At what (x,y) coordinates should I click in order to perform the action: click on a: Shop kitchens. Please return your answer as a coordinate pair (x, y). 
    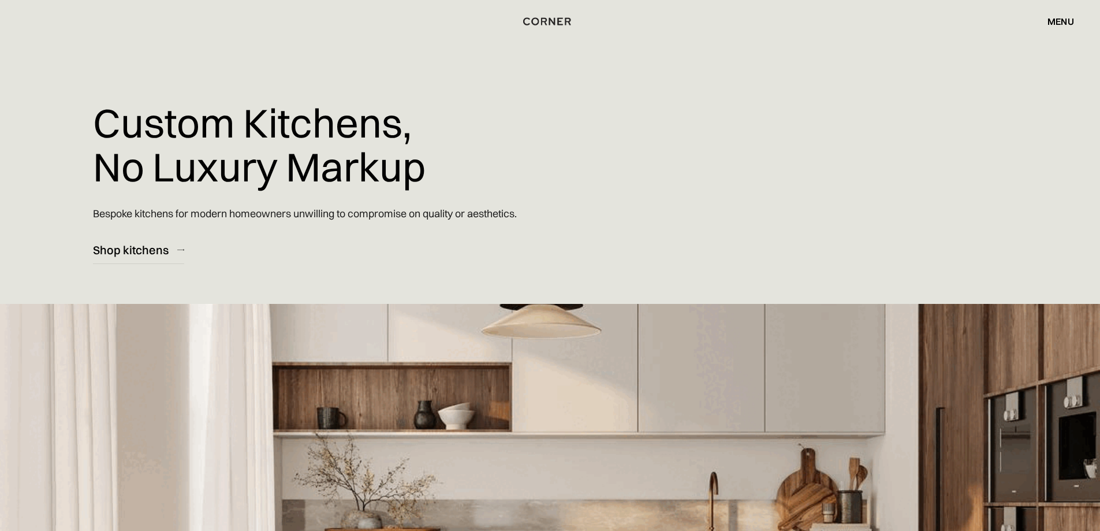
    Looking at the image, I should click on (139, 249).